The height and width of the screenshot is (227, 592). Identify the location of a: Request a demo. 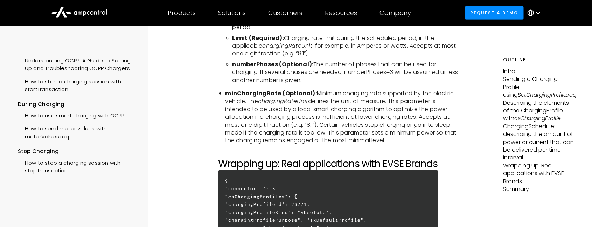
(494, 13).